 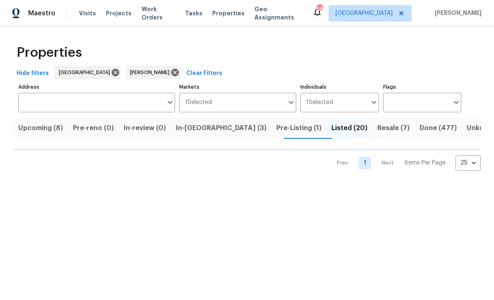 I want to click on span: Pre-Listing (1), so click(x=299, y=128).